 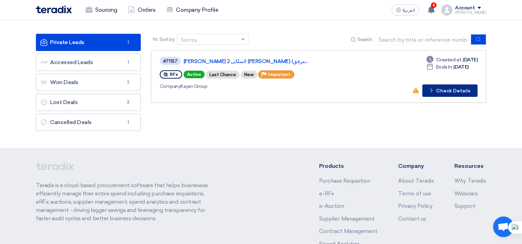 What do you see at coordinates (504, 227) in the screenshot?
I see `a: Open chat` at bounding box center [504, 227].